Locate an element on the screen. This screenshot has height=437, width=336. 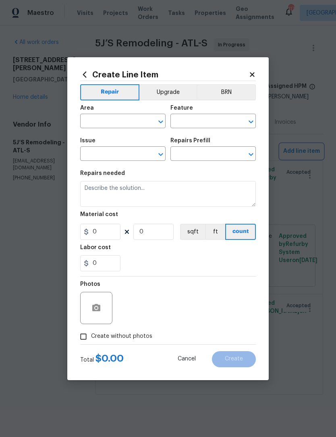
button: BRN is located at coordinates (226, 92).